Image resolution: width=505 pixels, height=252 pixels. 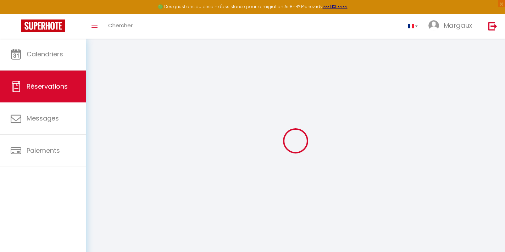 I want to click on a: ... Margaux, so click(x=452, y=26).